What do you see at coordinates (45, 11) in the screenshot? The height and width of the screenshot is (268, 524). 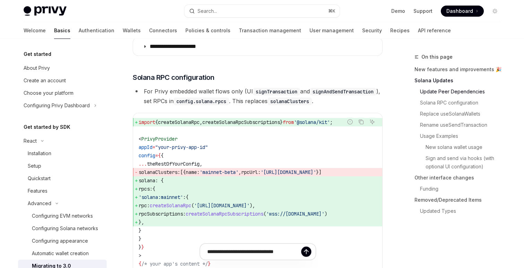 I see `img: light logo` at bounding box center [45, 11].